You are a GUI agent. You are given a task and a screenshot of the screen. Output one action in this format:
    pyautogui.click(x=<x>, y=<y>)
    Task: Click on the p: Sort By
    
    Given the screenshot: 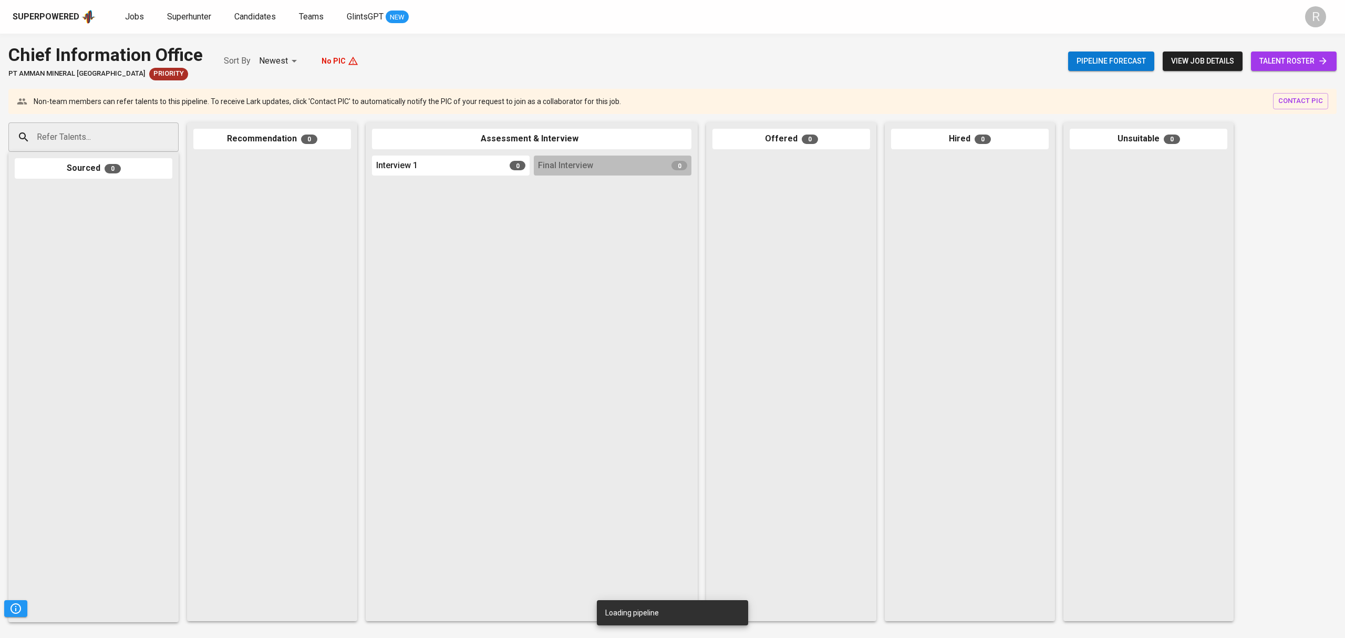 What is the action you would take?
    pyautogui.click(x=237, y=61)
    